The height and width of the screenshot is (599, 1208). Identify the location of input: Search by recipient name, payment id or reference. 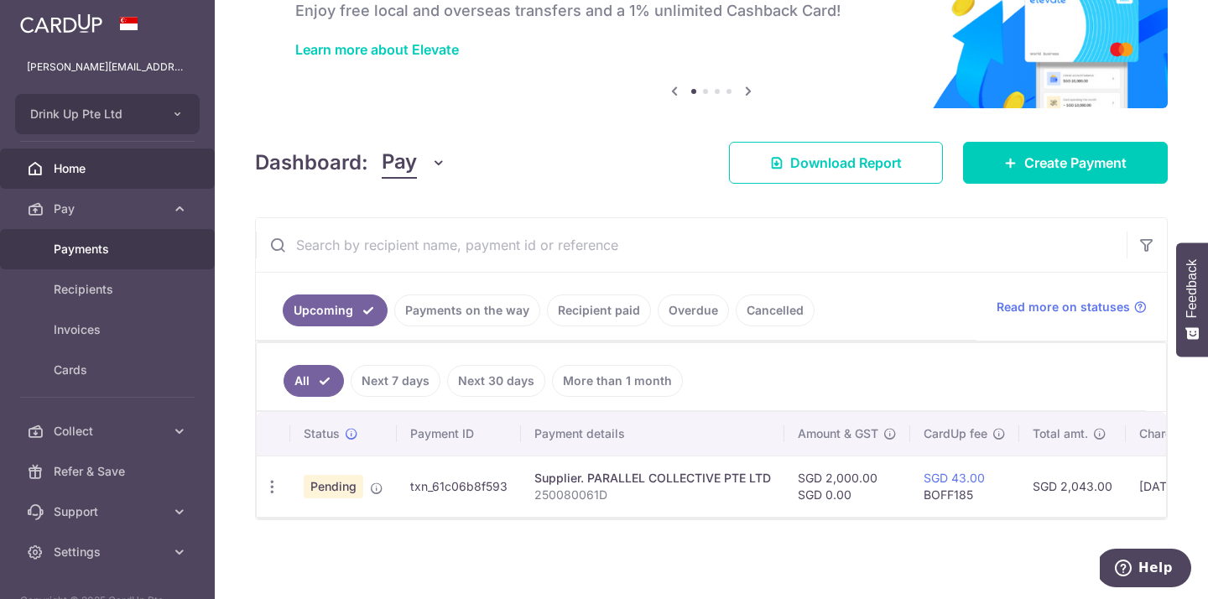
(691, 245).